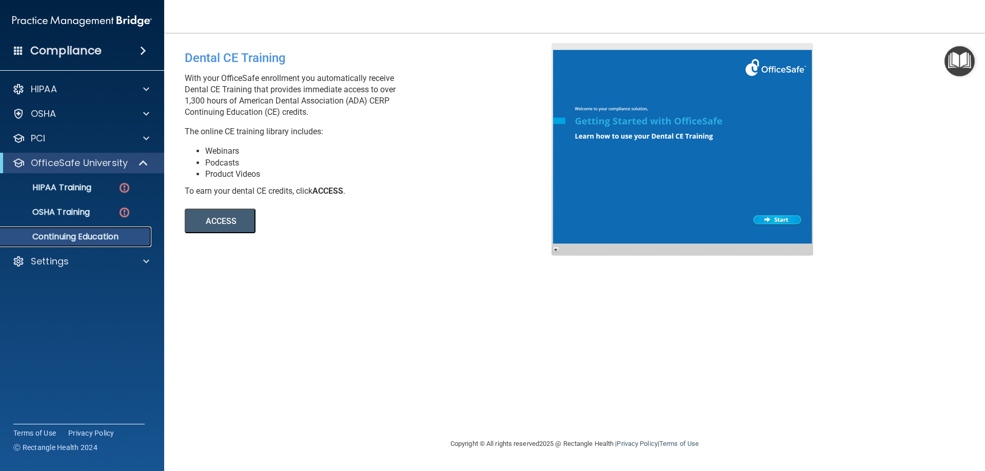 This screenshot has height=471, width=985. What do you see at coordinates (82, 21) in the screenshot?
I see `img: PMB logo` at bounding box center [82, 21].